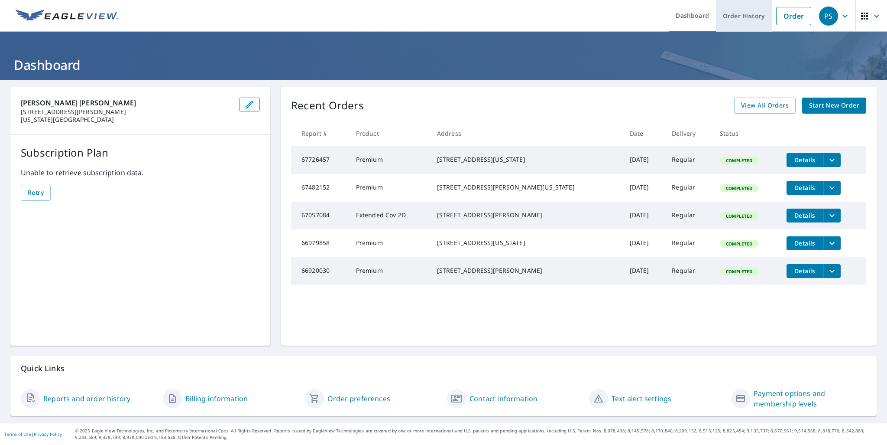 This screenshot has width=887, height=445. Describe the element at coordinates (805, 271) in the screenshot. I see `button: detailsBtn-66920030` at that location.